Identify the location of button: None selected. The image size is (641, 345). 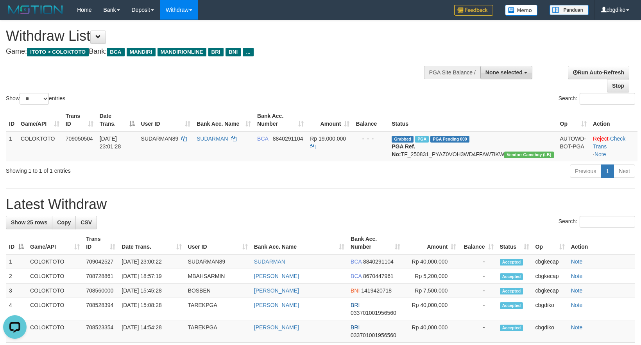
(507, 72).